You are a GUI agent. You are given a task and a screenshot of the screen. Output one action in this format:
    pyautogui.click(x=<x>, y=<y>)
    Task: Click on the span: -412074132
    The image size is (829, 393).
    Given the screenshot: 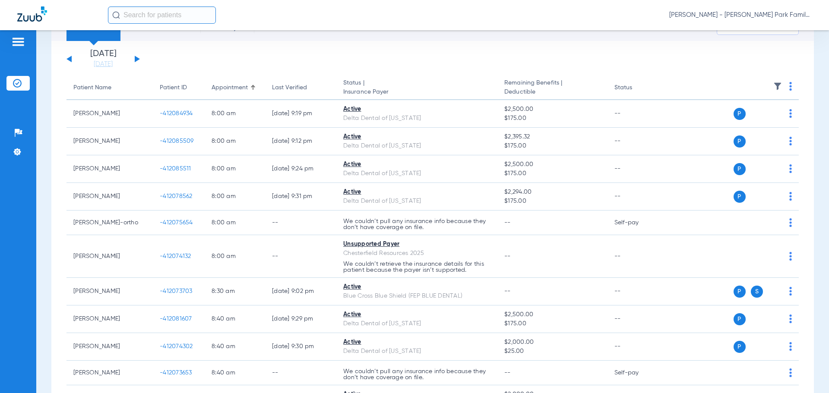 What is the action you would take?
    pyautogui.click(x=175, y=256)
    